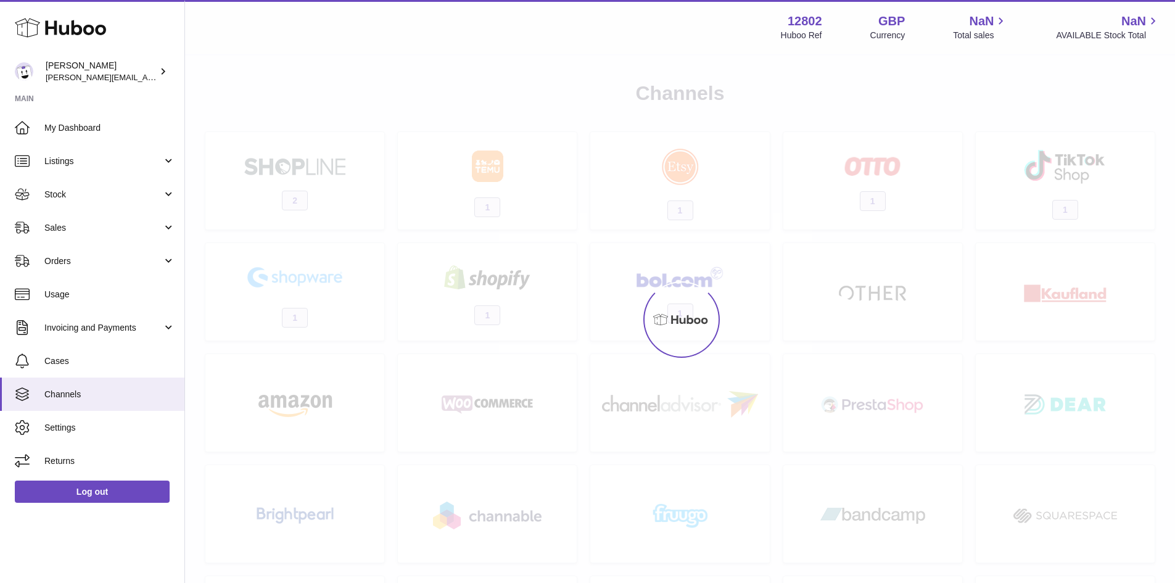 The height and width of the screenshot is (583, 1175). I want to click on div: Huboo Ref, so click(801, 35).